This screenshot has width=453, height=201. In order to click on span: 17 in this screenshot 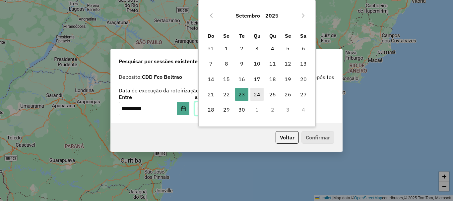, I will do `click(257, 79)`.